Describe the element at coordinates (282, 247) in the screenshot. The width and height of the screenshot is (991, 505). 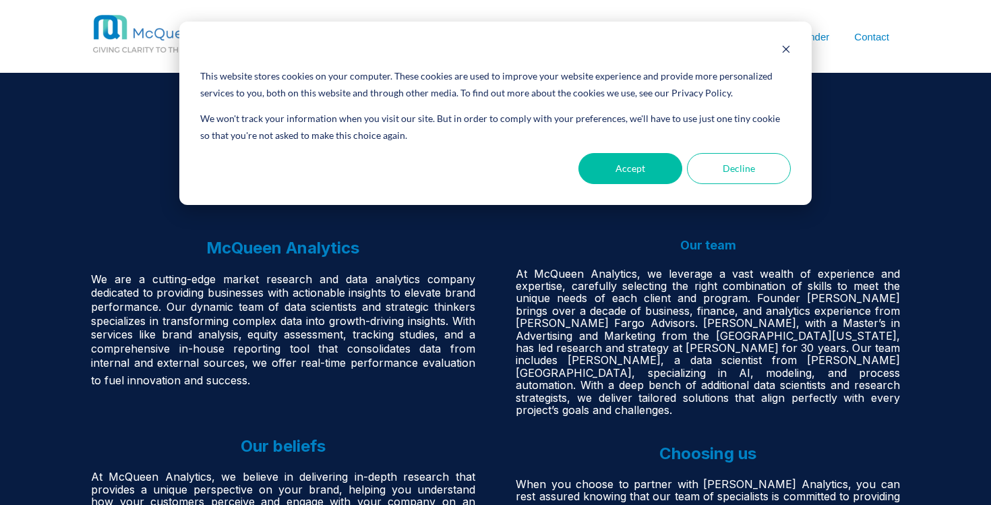
I see `span: McQueen Analytics` at that location.